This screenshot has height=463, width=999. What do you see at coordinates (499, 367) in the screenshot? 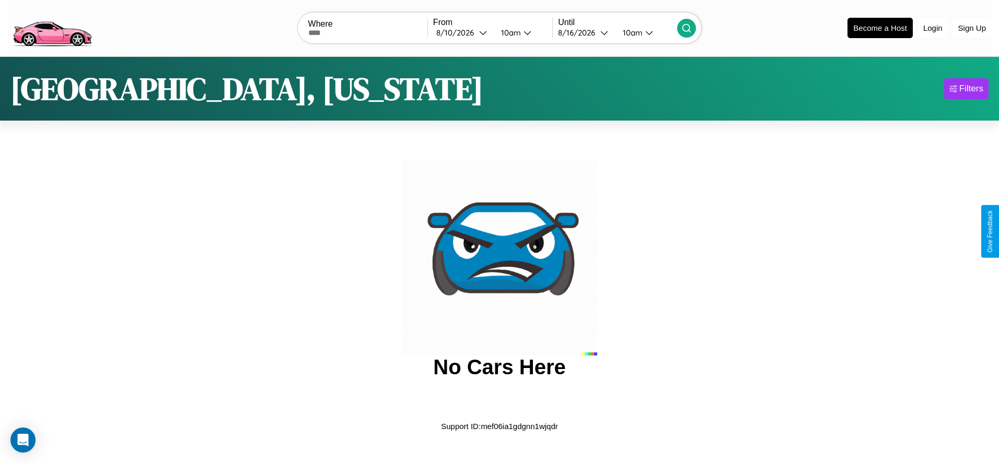
I see `h2: No Cars Here` at bounding box center [499, 367].